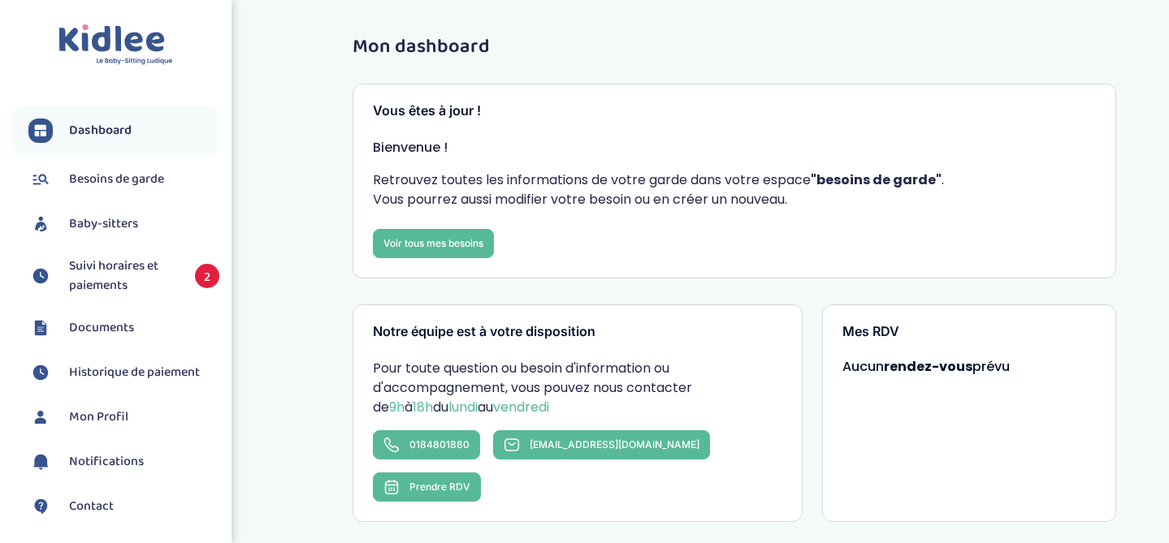  I want to click on a: Baby-sitters, so click(123, 224).